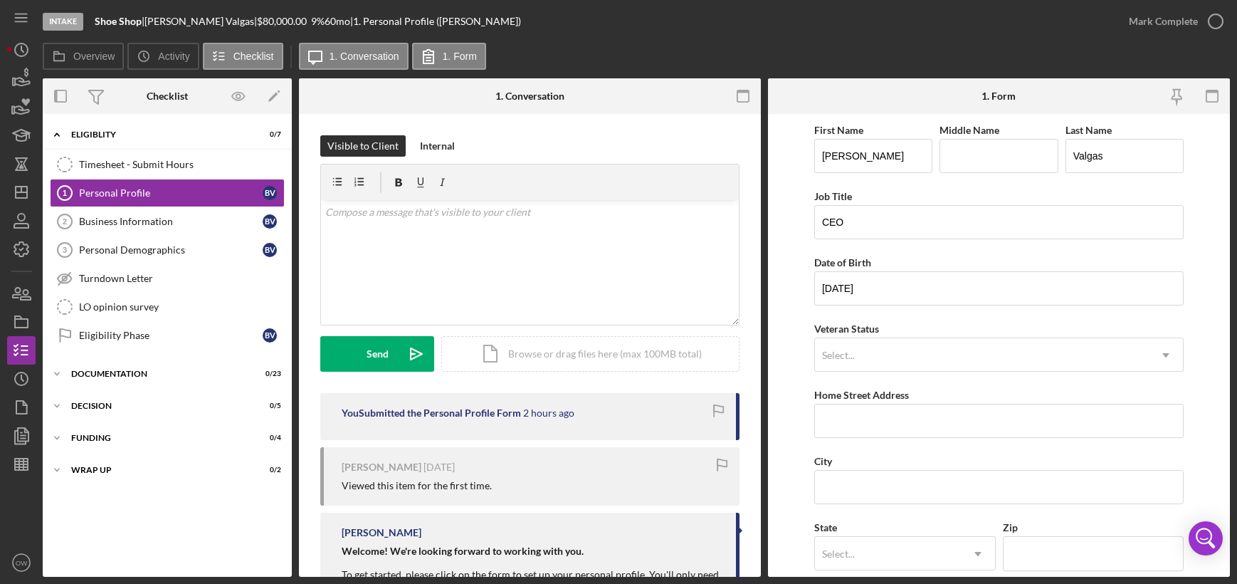 The image size is (1237, 584). I want to click on time: 2025-08-26 19:53, so click(549, 413).